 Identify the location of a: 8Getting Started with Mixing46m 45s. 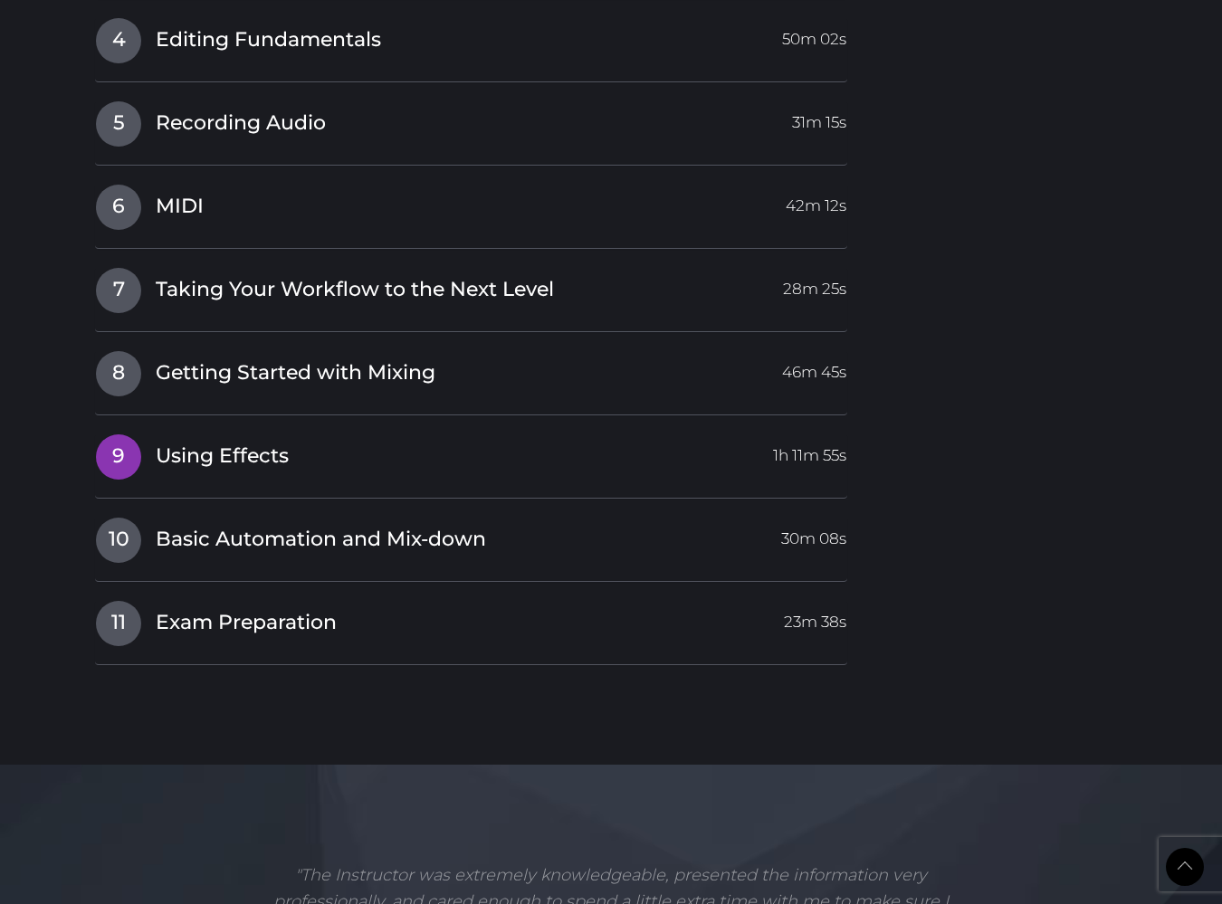
(471, 369).